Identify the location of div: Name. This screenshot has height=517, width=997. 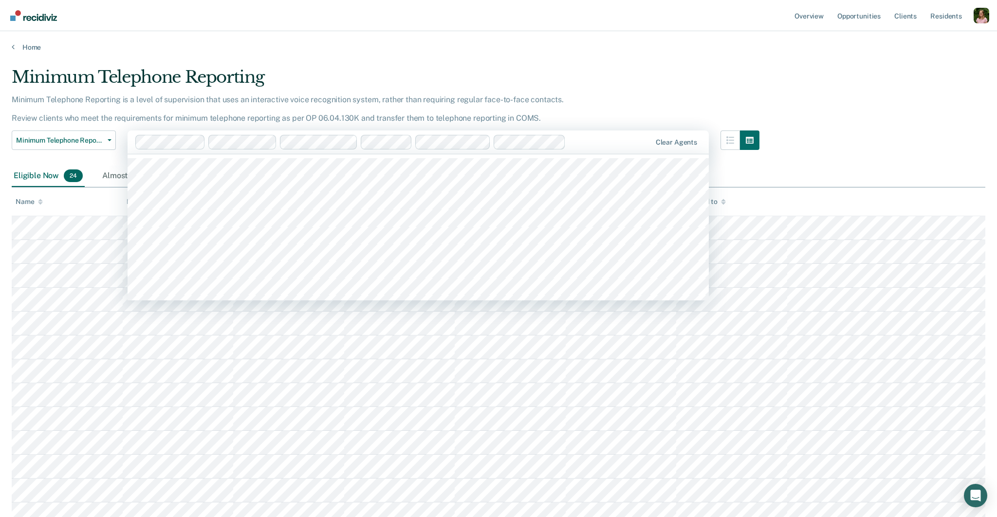
(29, 202).